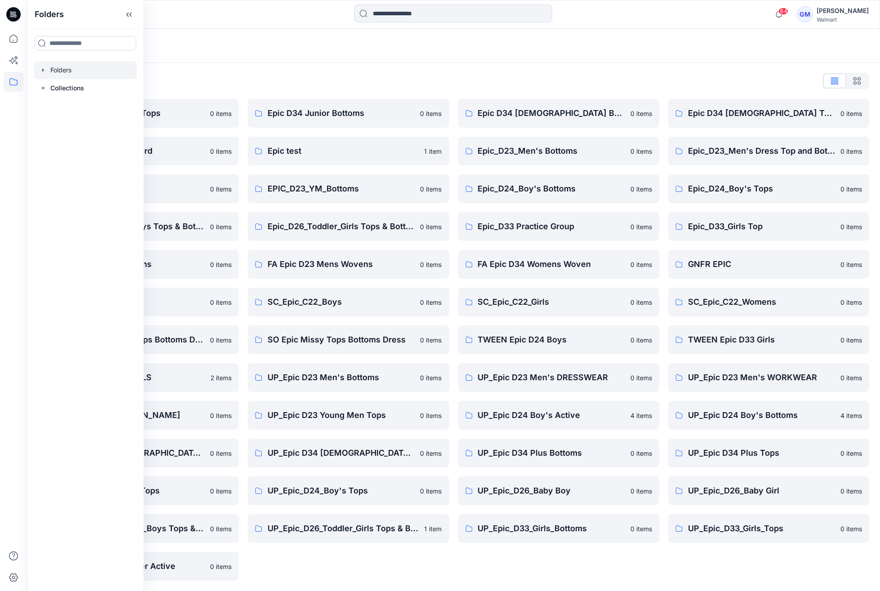  I want to click on a: UP_Epic_D26_Baby Boy0 items, so click(559, 491).